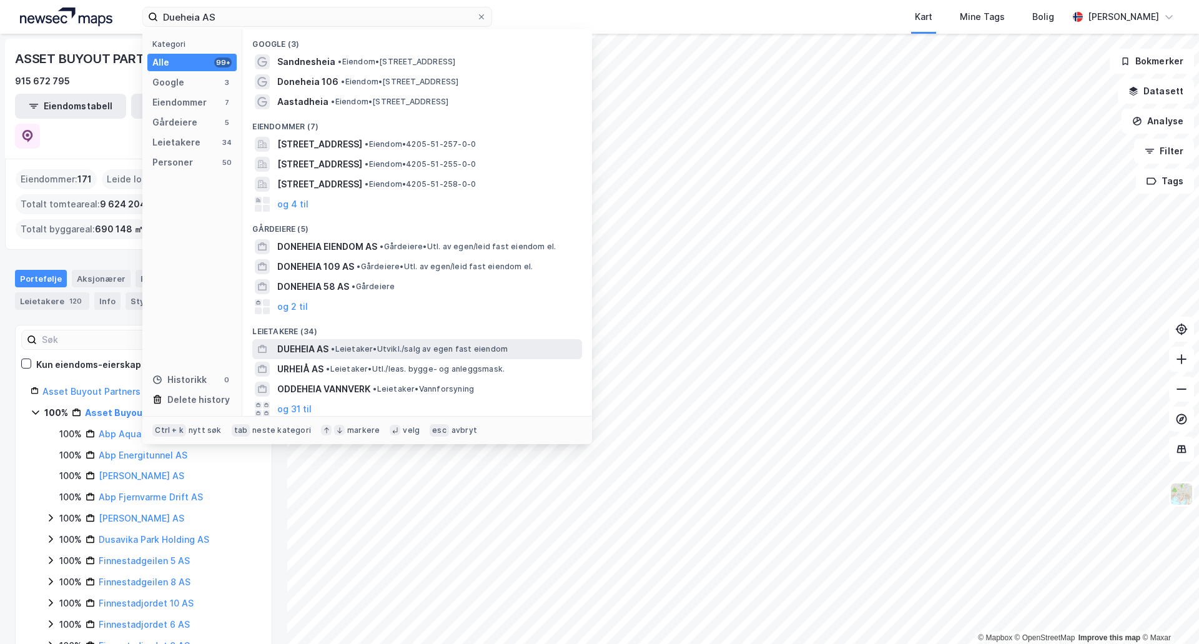 This screenshot has width=1199, height=644. Describe the element at coordinates (1151, 61) in the screenshot. I see `button: Bokmerker` at that location.